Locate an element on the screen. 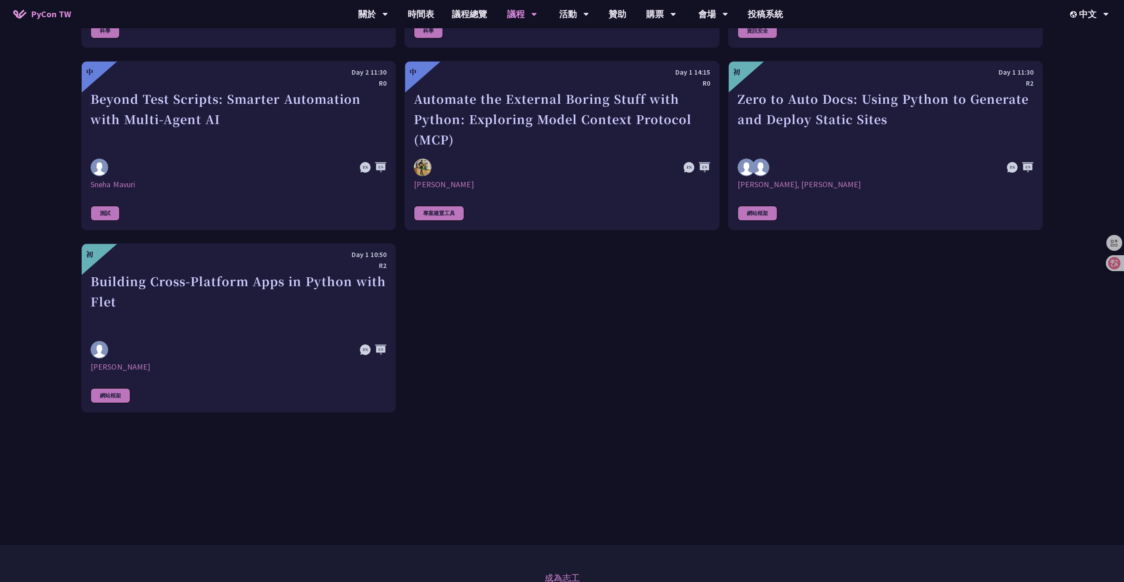 The width and height of the screenshot is (1124, 582). img: Locale Icon is located at coordinates (1074, 14).